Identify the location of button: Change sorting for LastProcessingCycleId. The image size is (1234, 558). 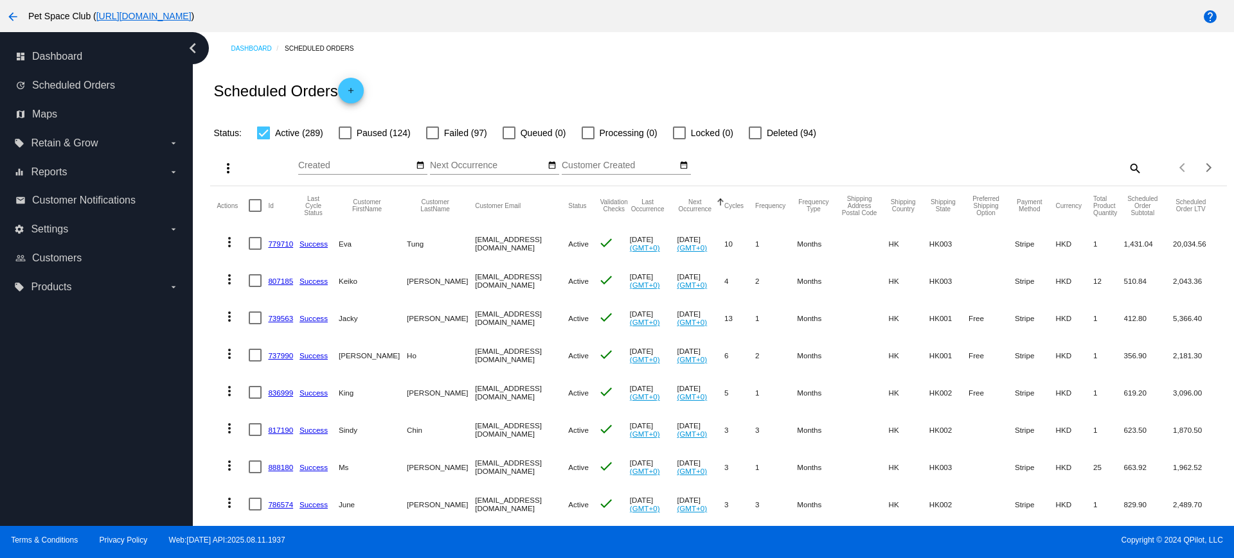
(313, 206).